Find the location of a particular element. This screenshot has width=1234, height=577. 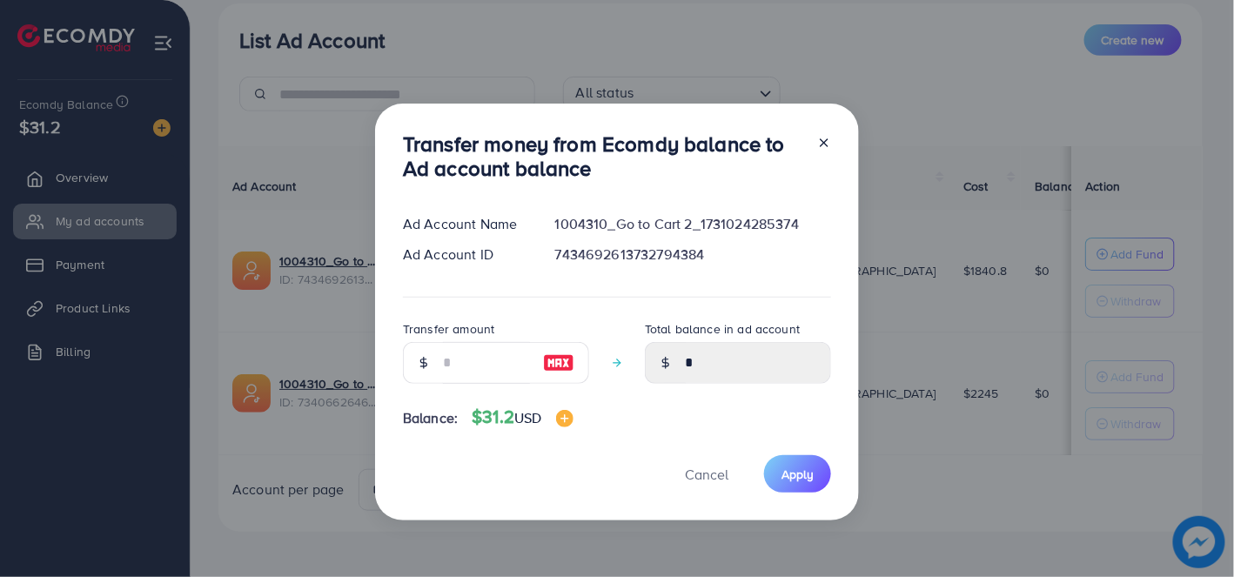

h3: Transfer money from Ecomdy balance to Ad account balance is located at coordinates (603, 157).